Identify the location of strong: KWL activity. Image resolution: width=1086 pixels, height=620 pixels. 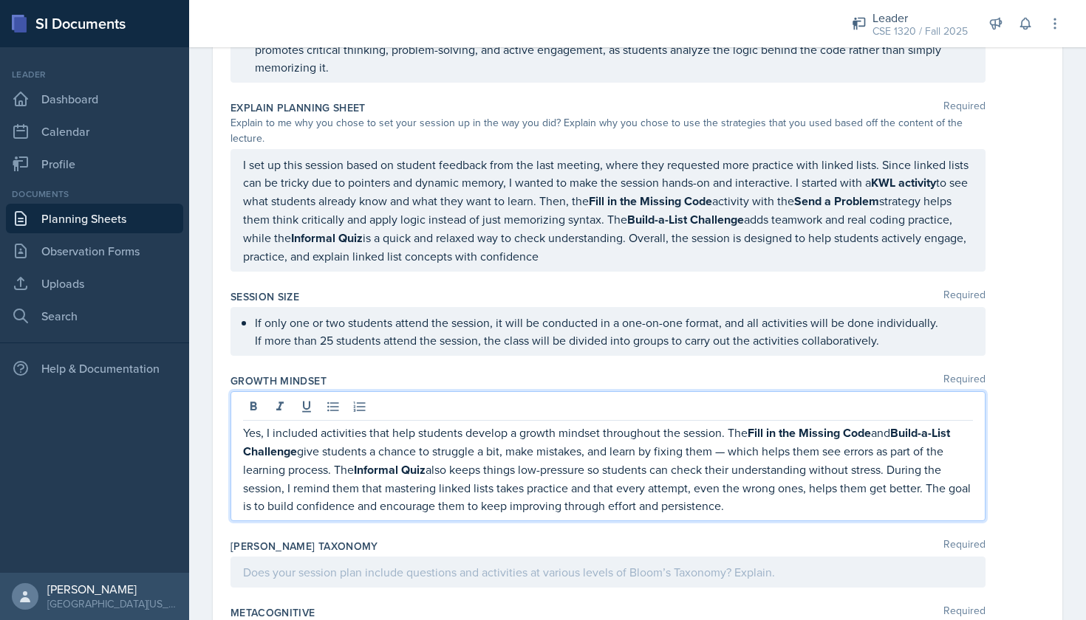
(903, 182).